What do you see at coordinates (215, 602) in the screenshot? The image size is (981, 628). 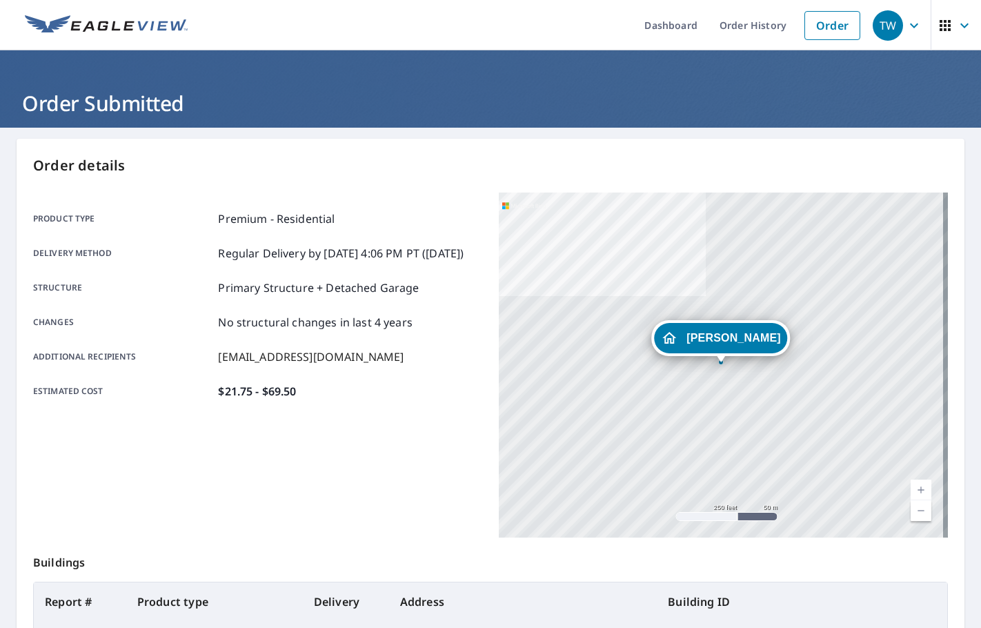 I see `th: Product type` at bounding box center [215, 602].